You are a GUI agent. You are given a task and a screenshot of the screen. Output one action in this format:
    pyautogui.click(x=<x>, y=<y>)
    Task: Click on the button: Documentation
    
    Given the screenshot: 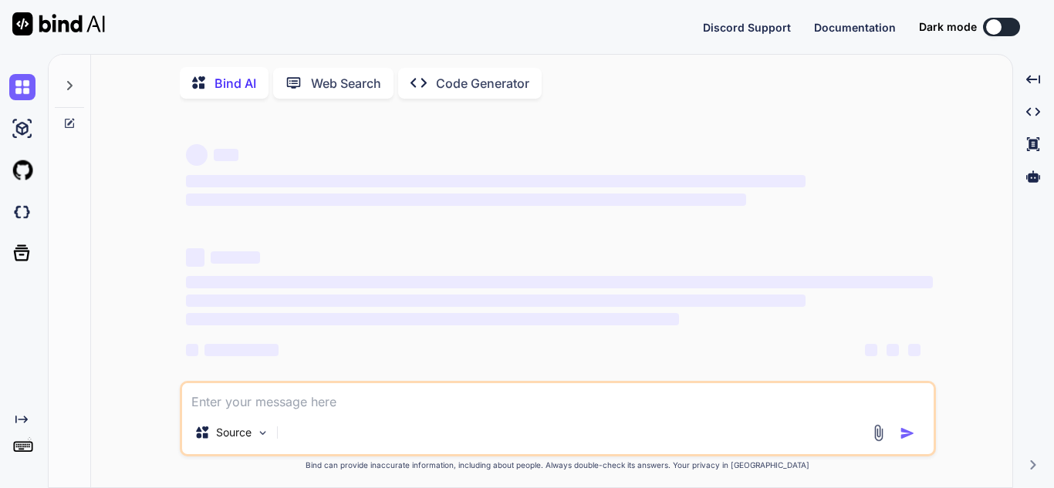 What is the action you would take?
    pyautogui.click(x=855, y=27)
    